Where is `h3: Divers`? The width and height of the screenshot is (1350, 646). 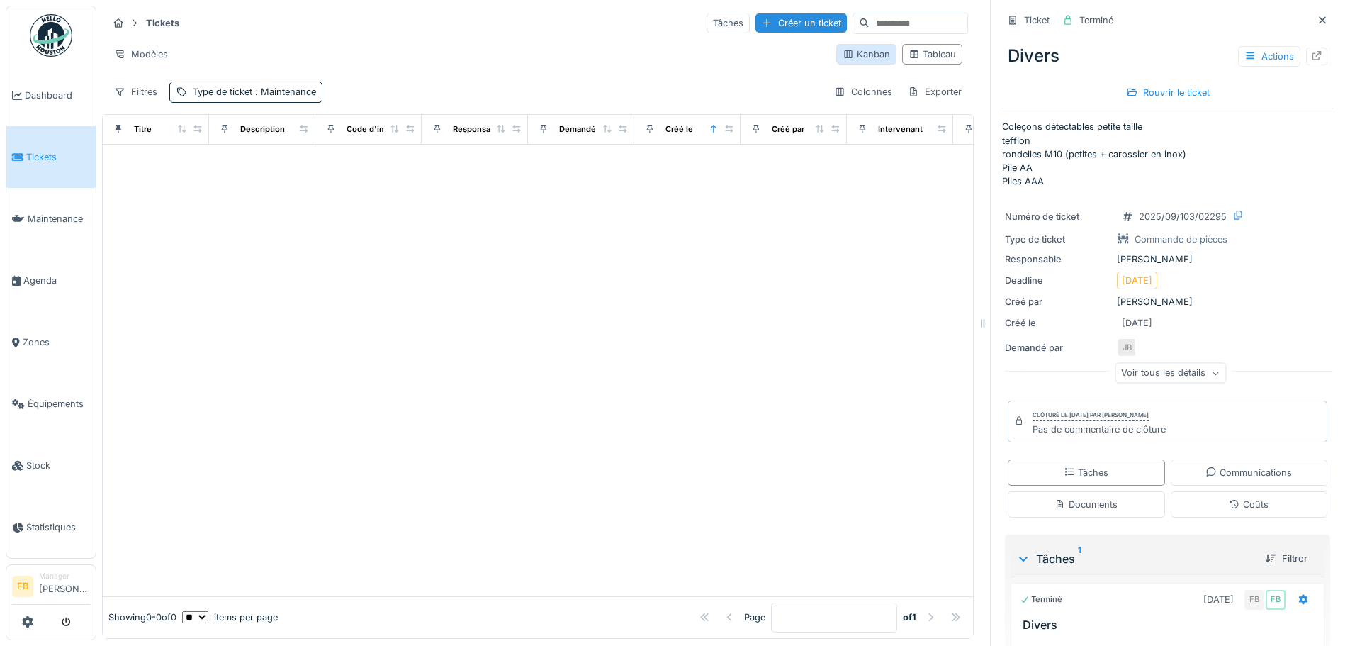 h3: Divers is located at coordinates (1170, 624).